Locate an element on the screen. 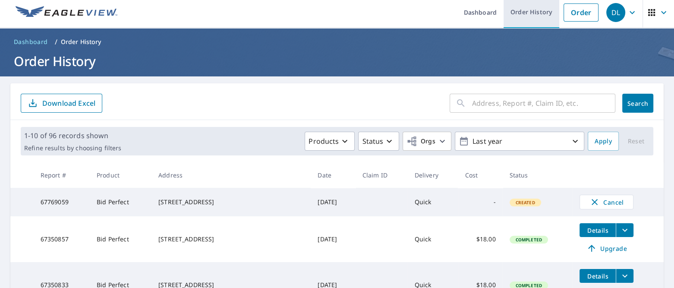  th: Status is located at coordinates (537, 175).